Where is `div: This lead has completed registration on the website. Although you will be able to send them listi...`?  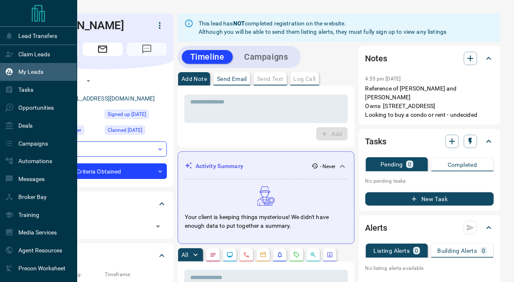 div: This lead has completed registration on the website. Although you will be able to send them listi... is located at coordinates (323, 28).